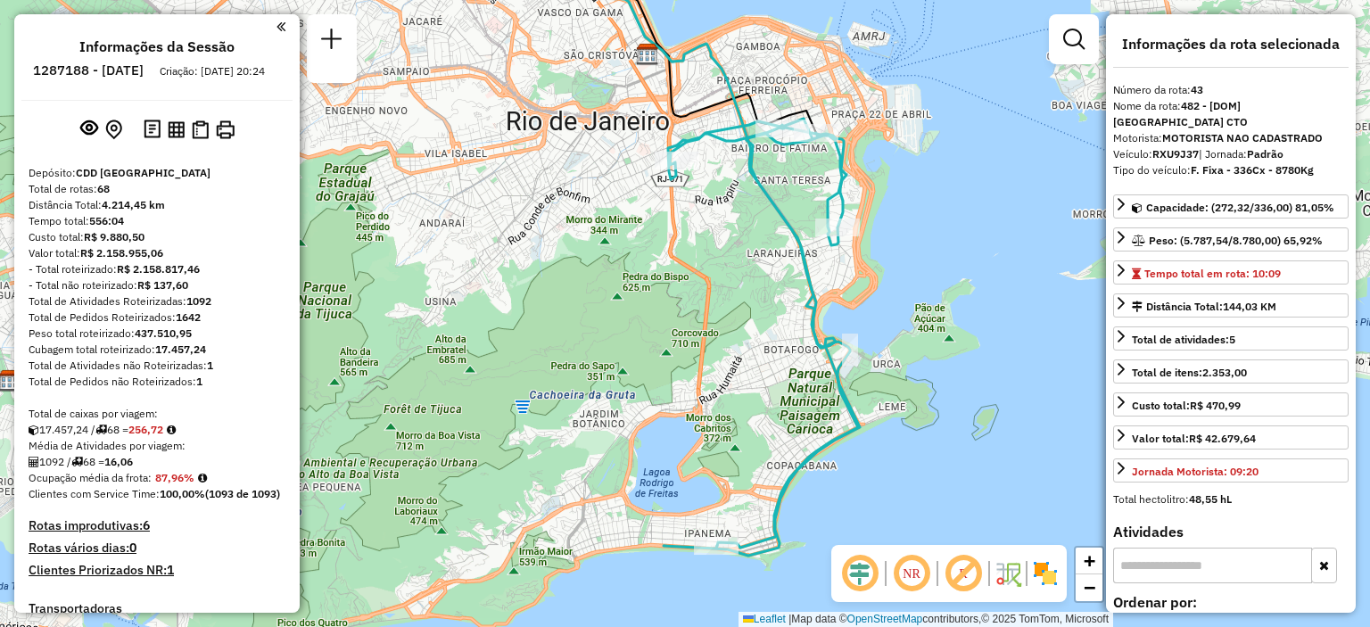  I want to click on i: Meta Caixas/viagem: 287,00 Diferença: -30,28, so click(171, 430).